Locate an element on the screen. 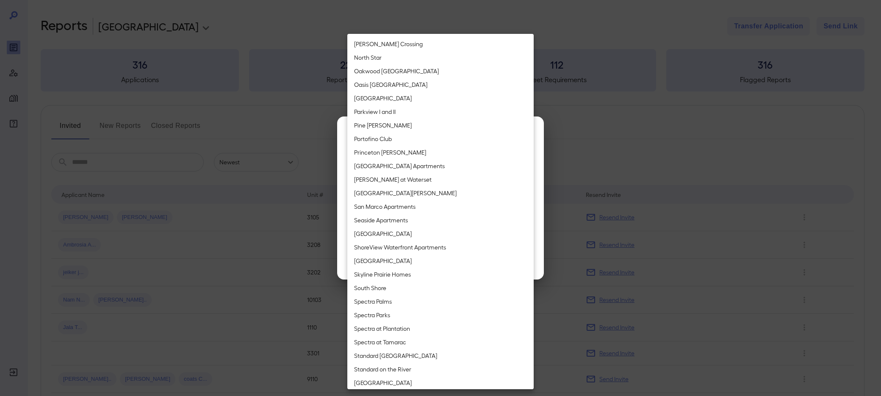 The image size is (881, 396). li: Spectra at Tamarac is located at coordinates (440, 342).